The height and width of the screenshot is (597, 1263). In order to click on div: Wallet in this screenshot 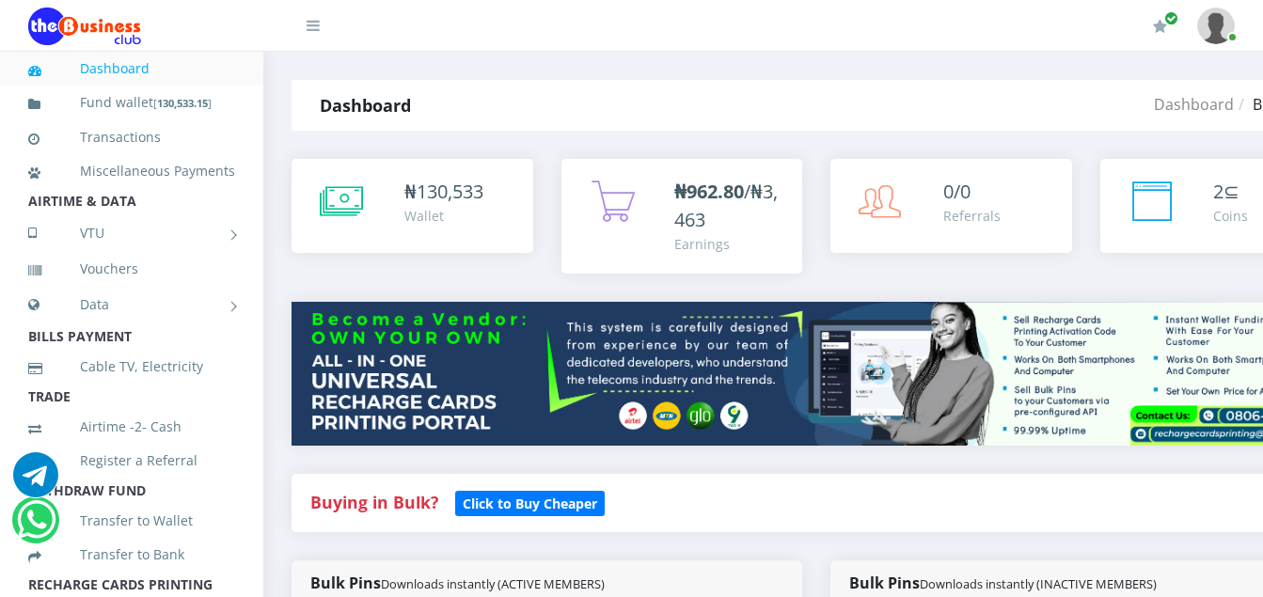, I will do `click(444, 215)`.